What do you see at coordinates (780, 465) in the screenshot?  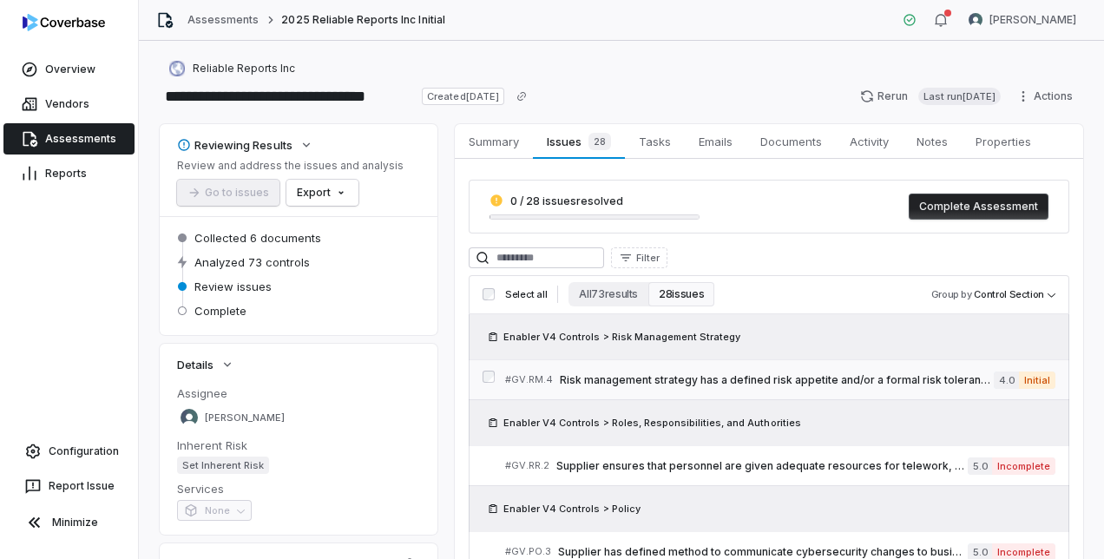 I see `a: #GV.RR.2Supplier ensures that personnel are given adequate resources for telework, as applicable5...` at bounding box center [780, 465].